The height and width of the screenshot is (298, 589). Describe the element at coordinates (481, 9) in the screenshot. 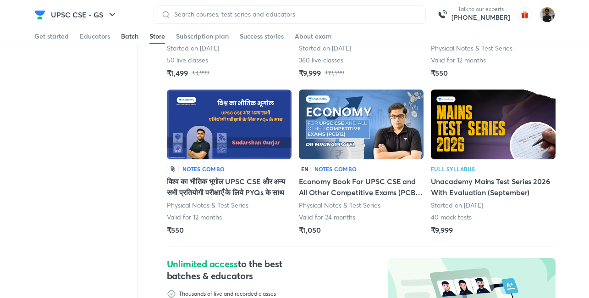

I see `p: Talk to our experts` at that location.